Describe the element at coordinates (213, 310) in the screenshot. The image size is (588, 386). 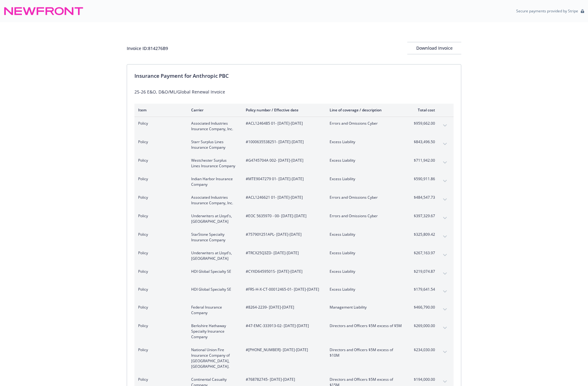
I see `span: Federal Insurance Company` at that location.